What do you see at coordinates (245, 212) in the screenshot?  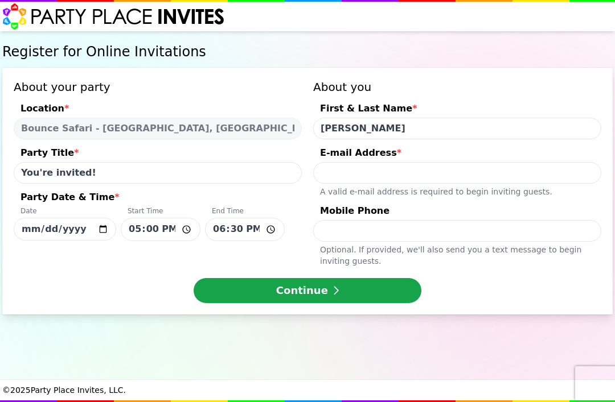 I see `div: End Time` at bounding box center [245, 212].